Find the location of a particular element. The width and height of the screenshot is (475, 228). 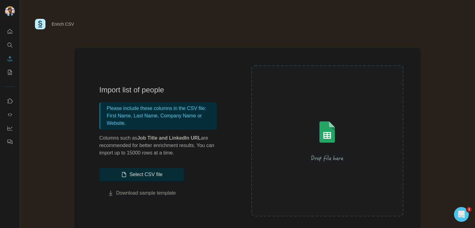

button: My lists is located at coordinates (10, 72).